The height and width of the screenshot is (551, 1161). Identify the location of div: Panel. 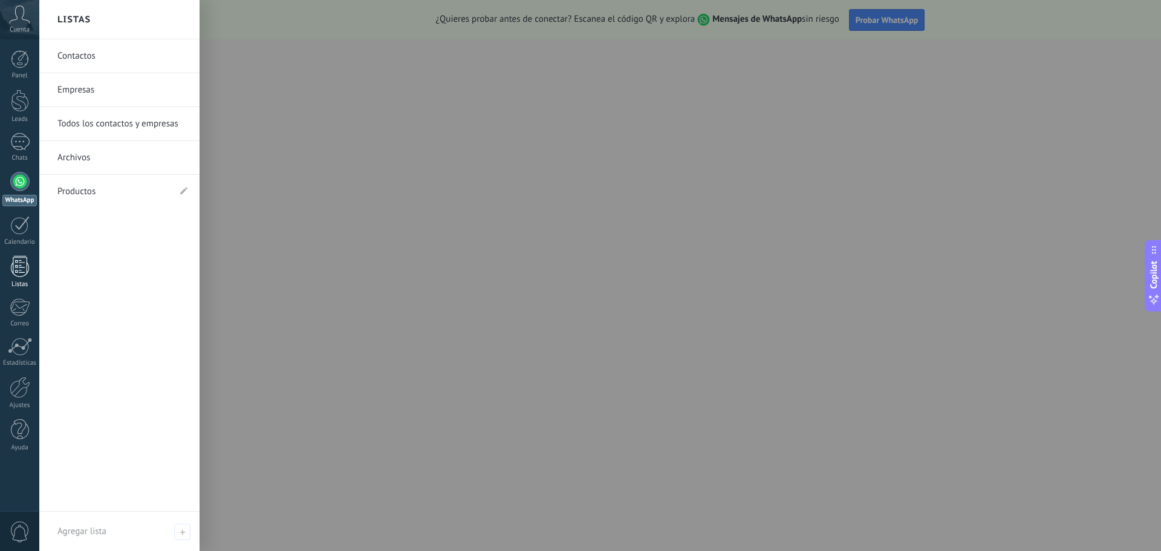
(20, 76).